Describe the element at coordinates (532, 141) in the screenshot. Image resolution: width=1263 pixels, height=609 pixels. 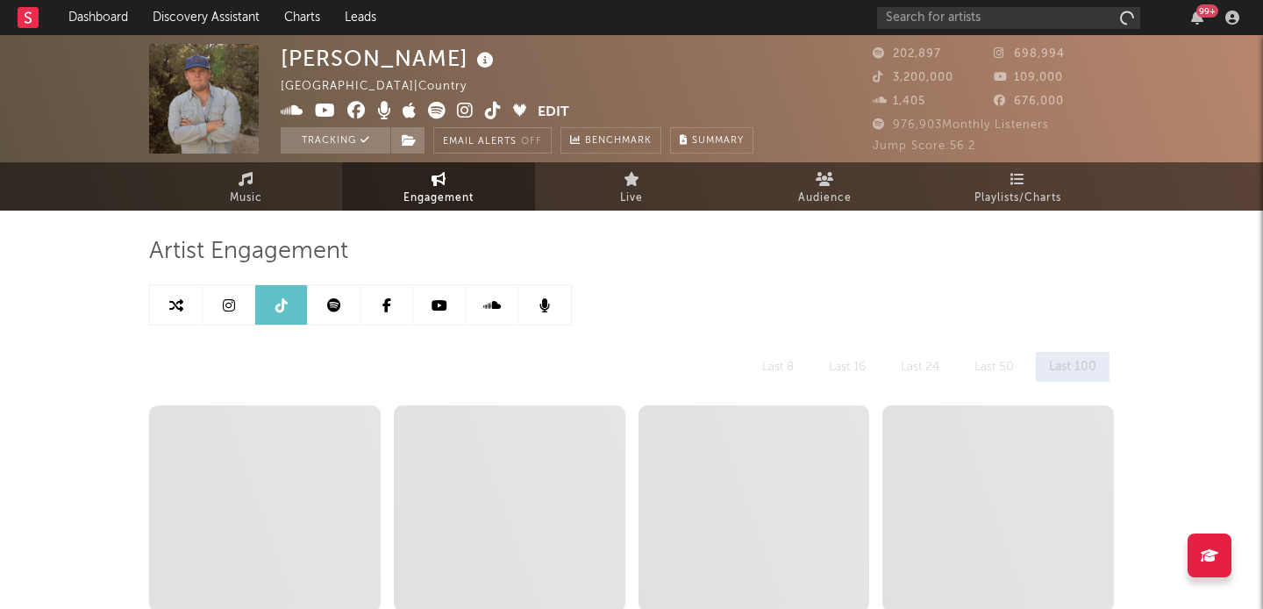
I see `em: Off` at that location.